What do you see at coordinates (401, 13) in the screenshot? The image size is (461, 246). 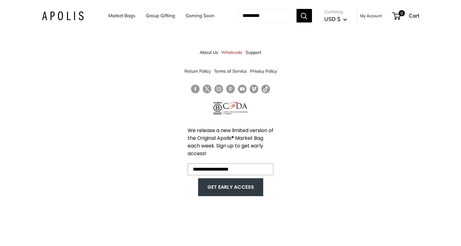 I see `span: 0` at bounding box center [401, 13].